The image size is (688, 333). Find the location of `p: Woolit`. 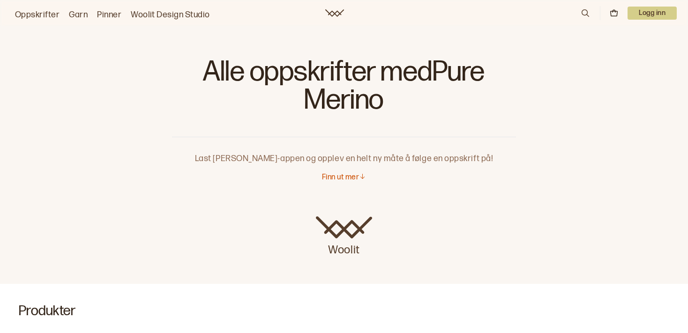

p: Woolit is located at coordinates (344, 248).